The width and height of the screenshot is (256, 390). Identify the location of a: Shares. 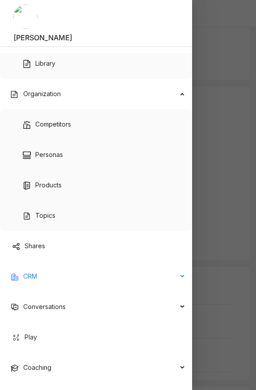
(29, 246).